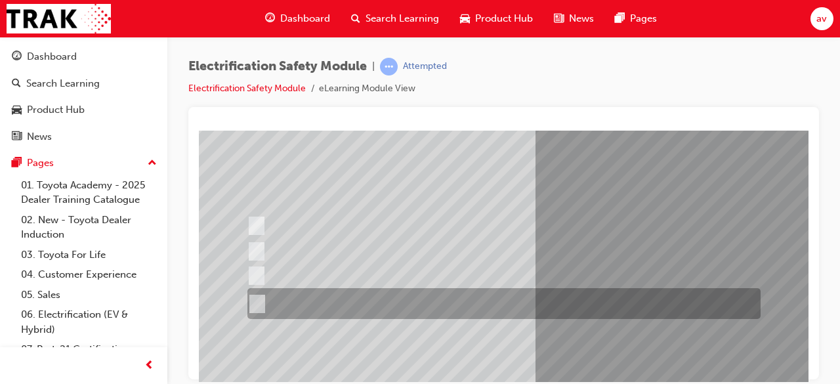  I want to click on div: News, so click(39, 137).